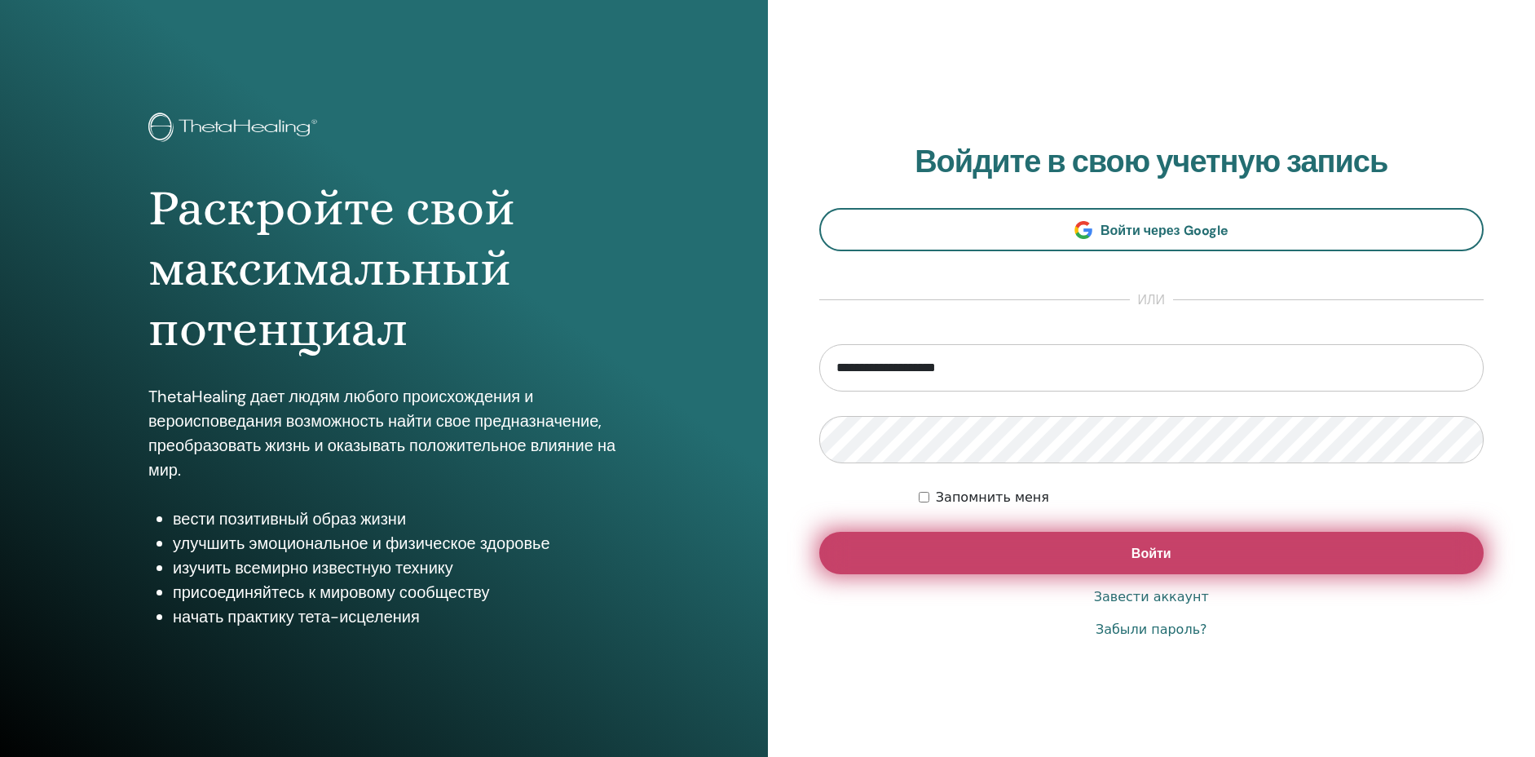 Image resolution: width=1535 pixels, height=757 pixels. What do you see at coordinates (1201, 497) in the screenshot?
I see `div: Оставьте меня аутентифицированным на неопределенный срок или пока я не выйду из системы вручную` at bounding box center [1201, 497].